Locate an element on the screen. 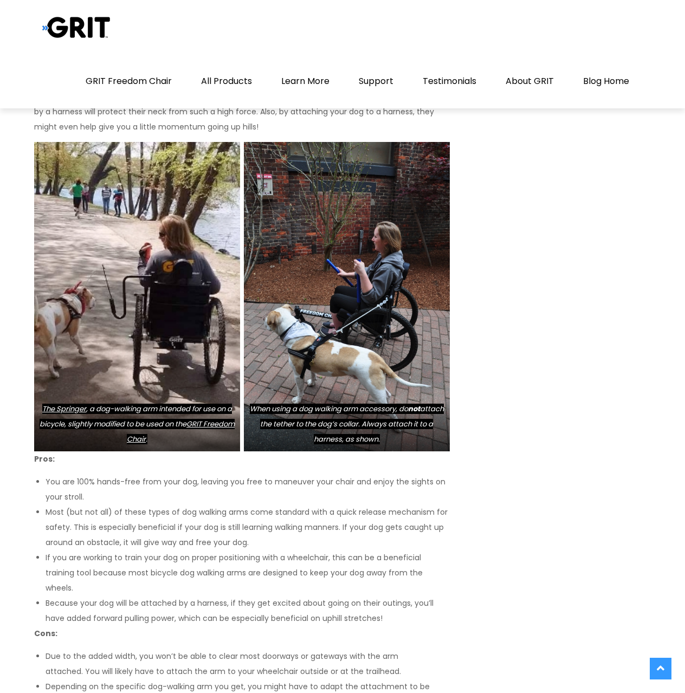 Image resolution: width=685 pixels, height=693 pixels. img: Tips and Tricks for Walking a Dog From a Wheelchair, bicycle attachment arm: Springer dog-walking... is located at coordinates (137, 296).